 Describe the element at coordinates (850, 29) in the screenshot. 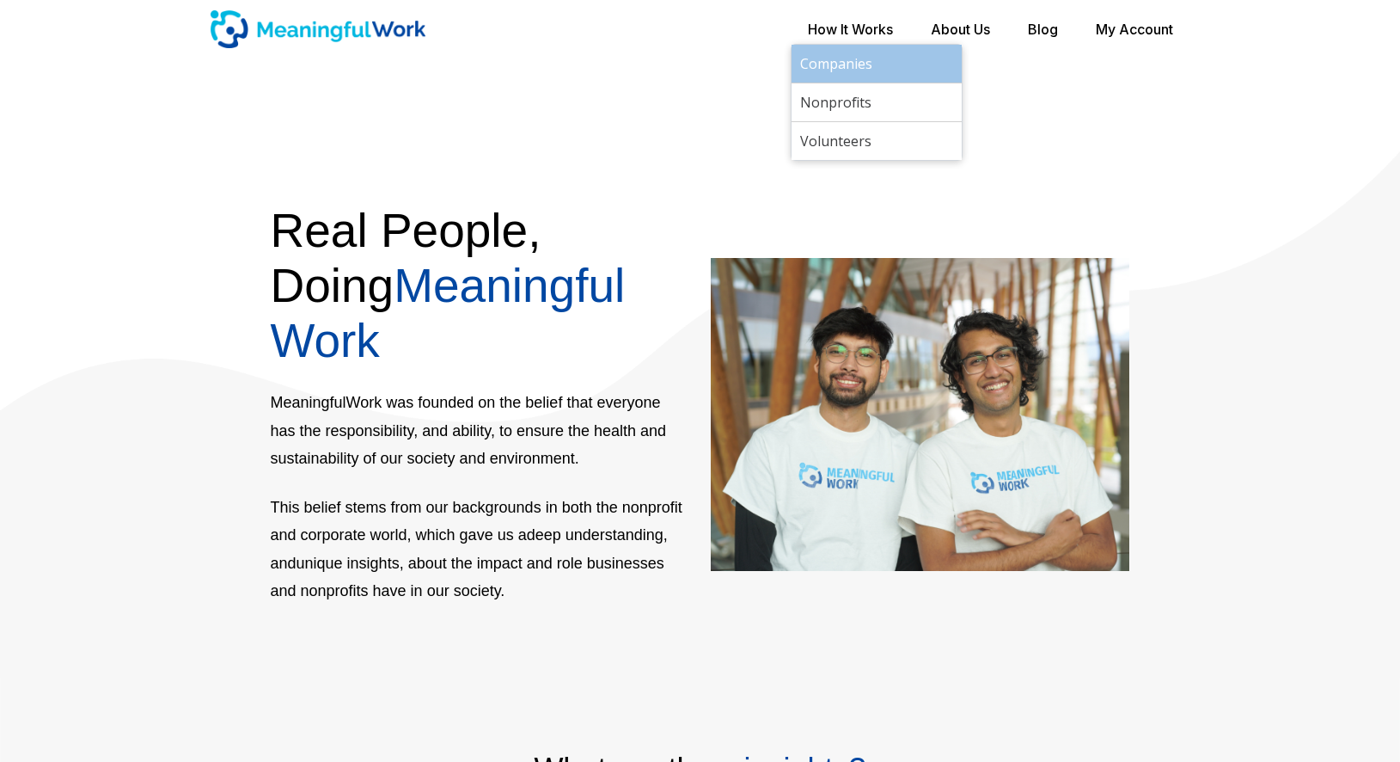

I see `a: How It Works` at that location.